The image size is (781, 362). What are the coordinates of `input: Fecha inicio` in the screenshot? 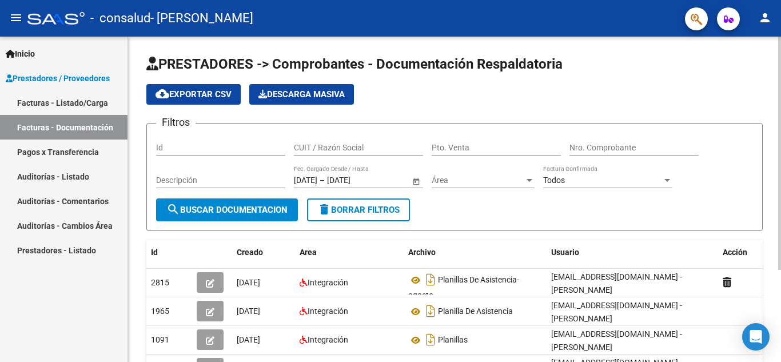 It's located at (305, 180).